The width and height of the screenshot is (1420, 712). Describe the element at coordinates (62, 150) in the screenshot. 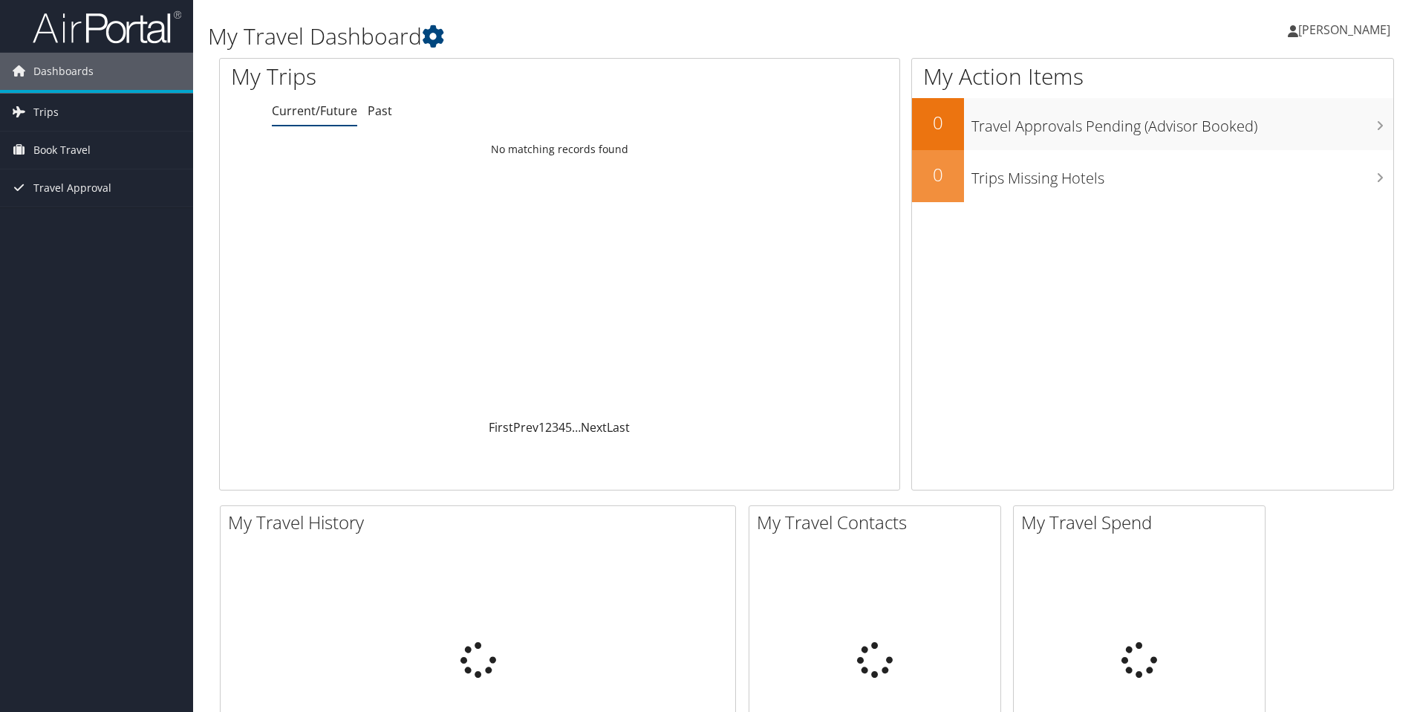

I see `span: Book Travel` at that location.